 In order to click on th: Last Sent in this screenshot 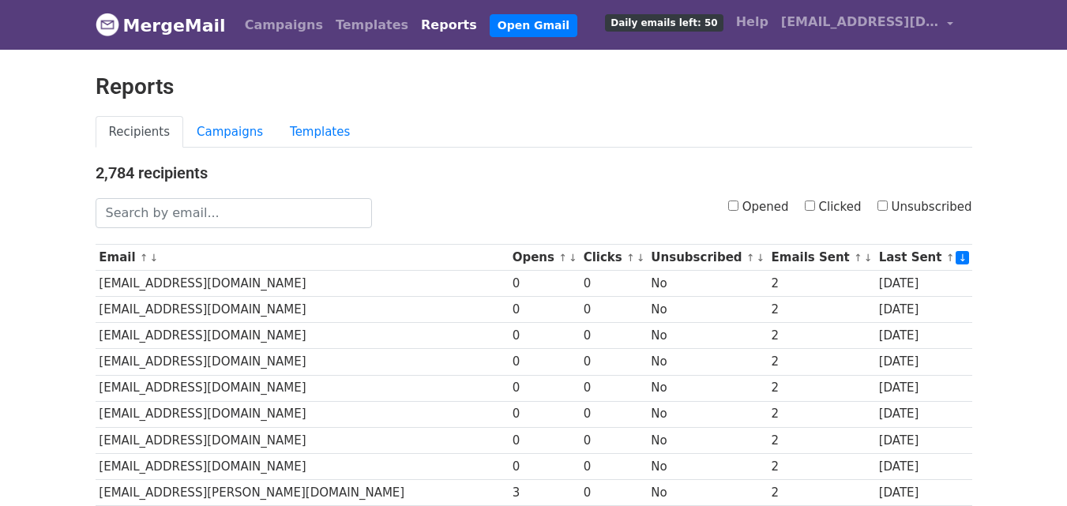, I will do `click(923, 257)`.